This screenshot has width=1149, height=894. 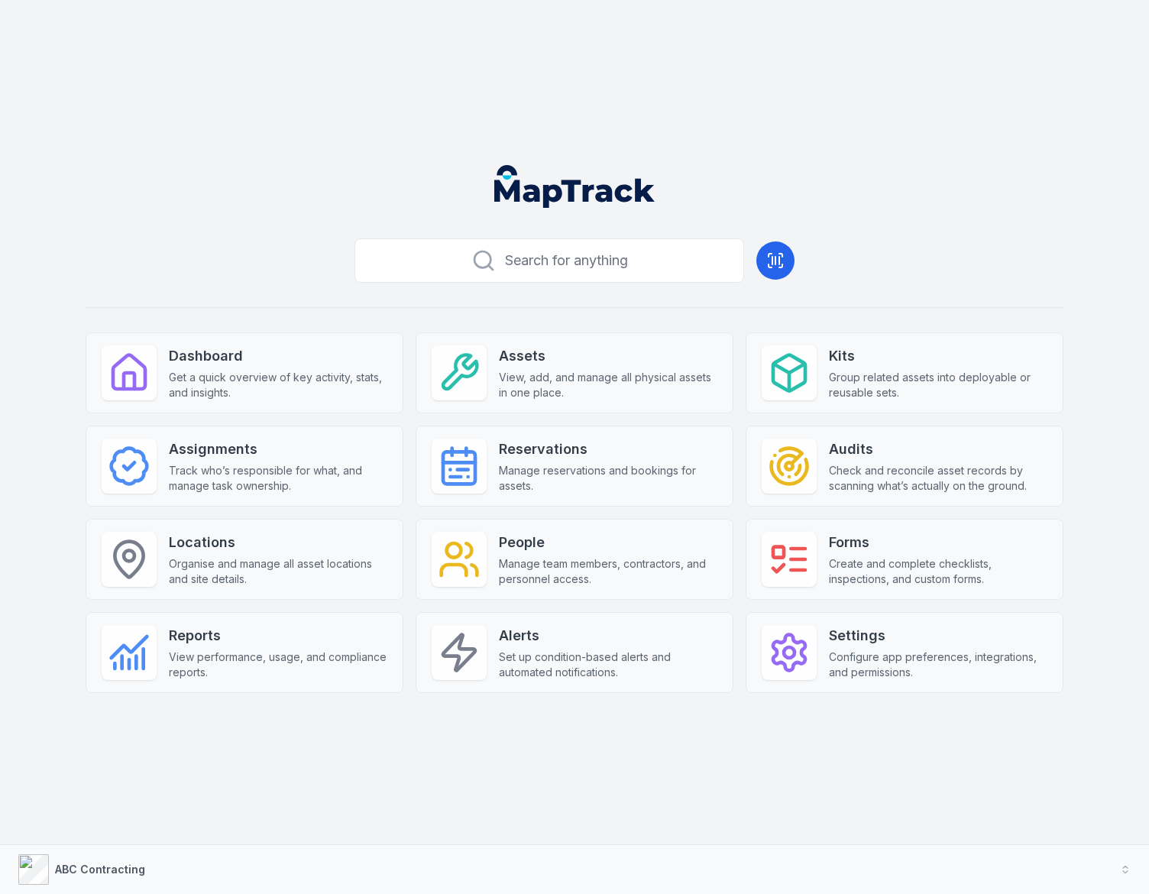 What do you see at coordinates (608, 635) in the screenshot?
I see `strong: Alerts` at bounding box center [608, 635].